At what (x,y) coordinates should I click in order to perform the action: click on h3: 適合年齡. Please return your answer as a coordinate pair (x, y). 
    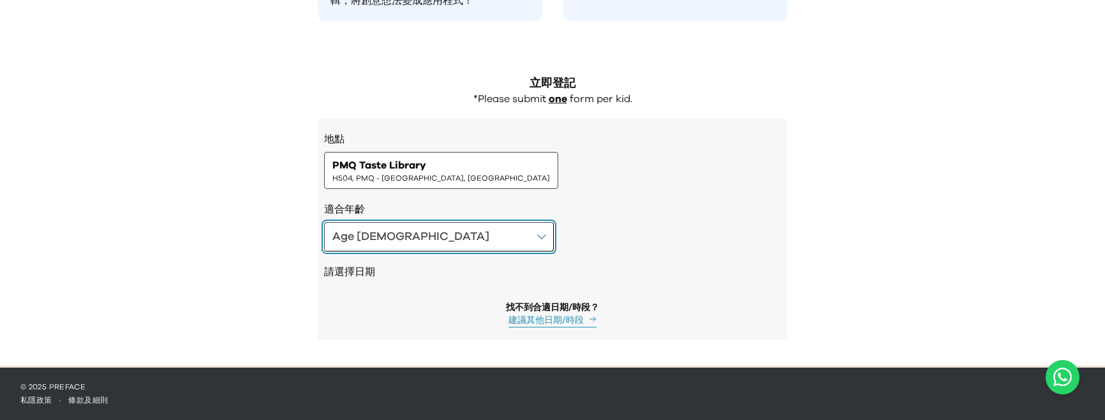
    Looking at the image, I should click on (553, 209).